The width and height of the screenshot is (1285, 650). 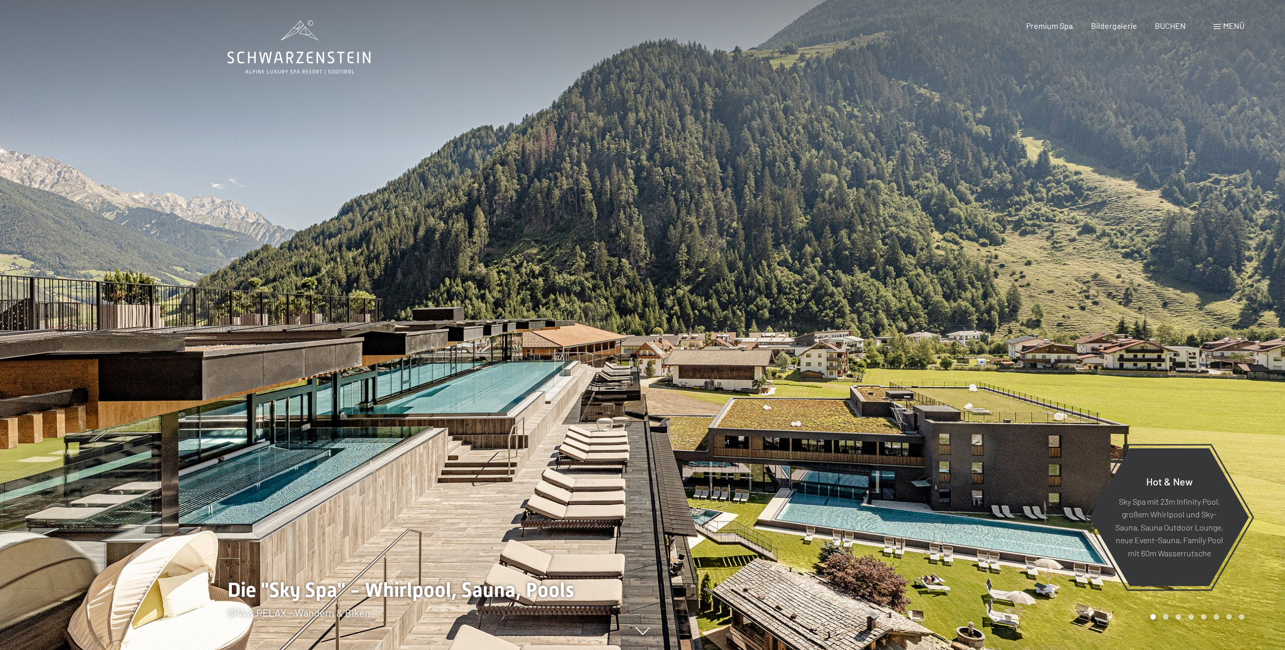 What do you see at coordinates (1191, 617) in the screenshot?
I see `div: Carousel Page 4` at bounding box center [1191, 617].